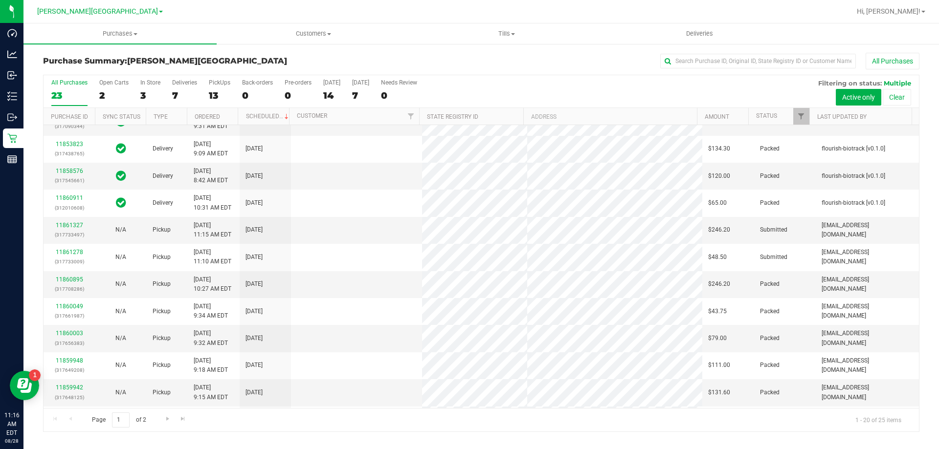 The height and width of the screenshot is (449, 939). What do you see at coordinates (360, 95) in the screenshot?
I see `div: 7` at bounding box center [360, 95].